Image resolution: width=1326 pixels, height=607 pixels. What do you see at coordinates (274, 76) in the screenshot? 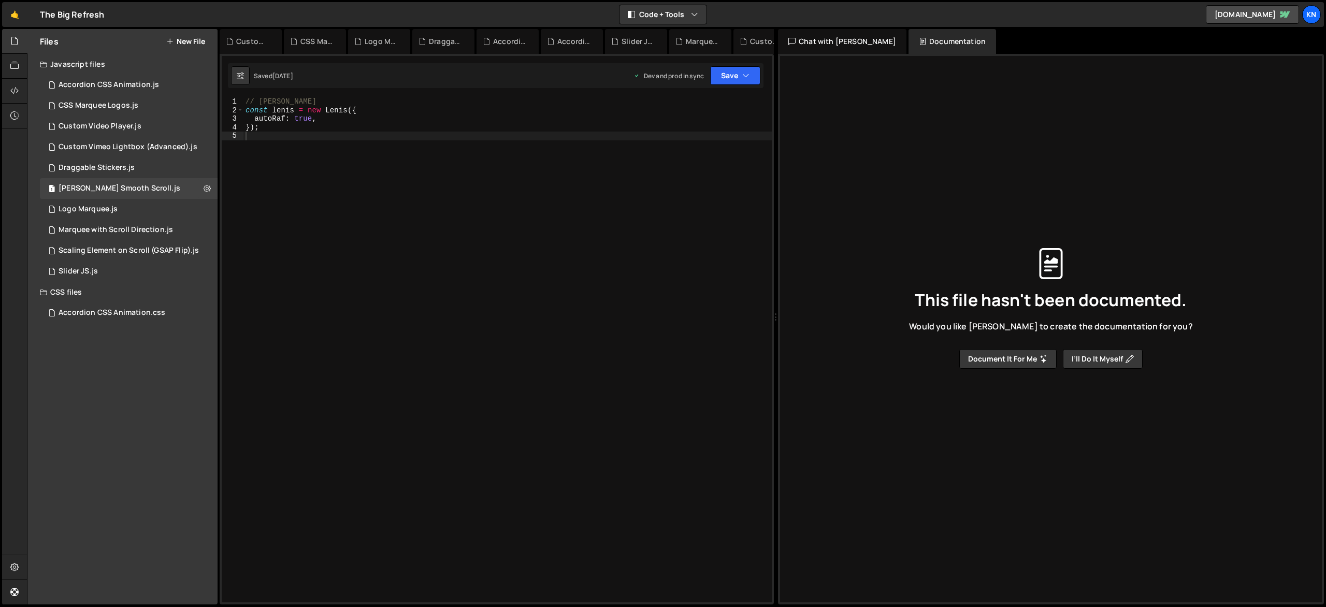
I see `div: Saved` at bounding box center [274, 76].